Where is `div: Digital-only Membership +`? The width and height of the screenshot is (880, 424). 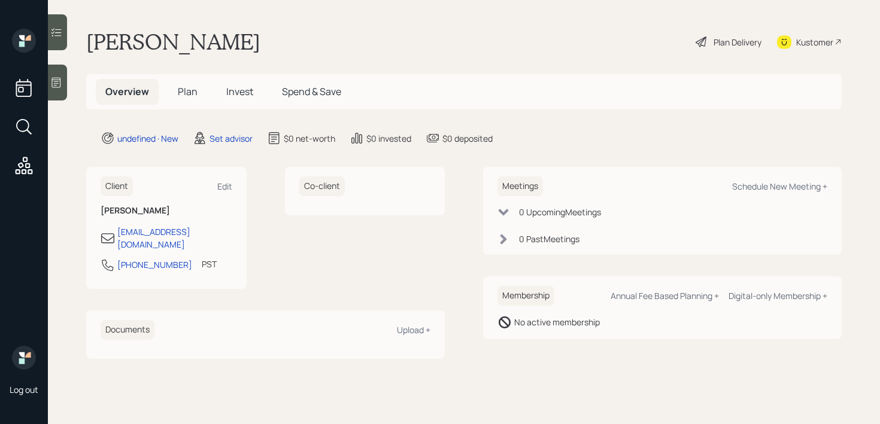
div: Digital-only Membership + is located at coordinates (778, 296).